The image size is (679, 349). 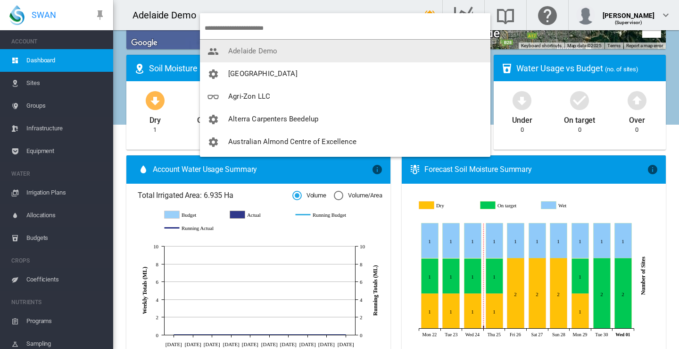 I want to click on button: You have 'Admin' permissions to Australian Almond Centre of Excellence, so click(x=345, y=142).